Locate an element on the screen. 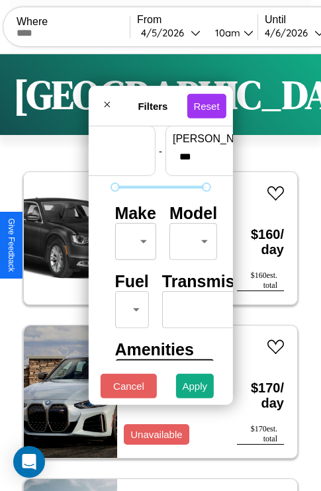 The height and width of the screenshot is (491, 321). div: Open Intercom Messenger is located at coordinates (29, 462).